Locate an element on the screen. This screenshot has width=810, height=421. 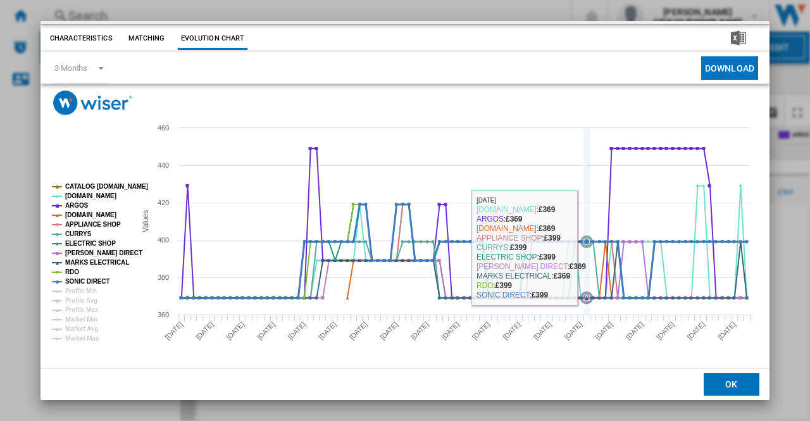
tspan: Market Max is located at coordinates (82, 338).